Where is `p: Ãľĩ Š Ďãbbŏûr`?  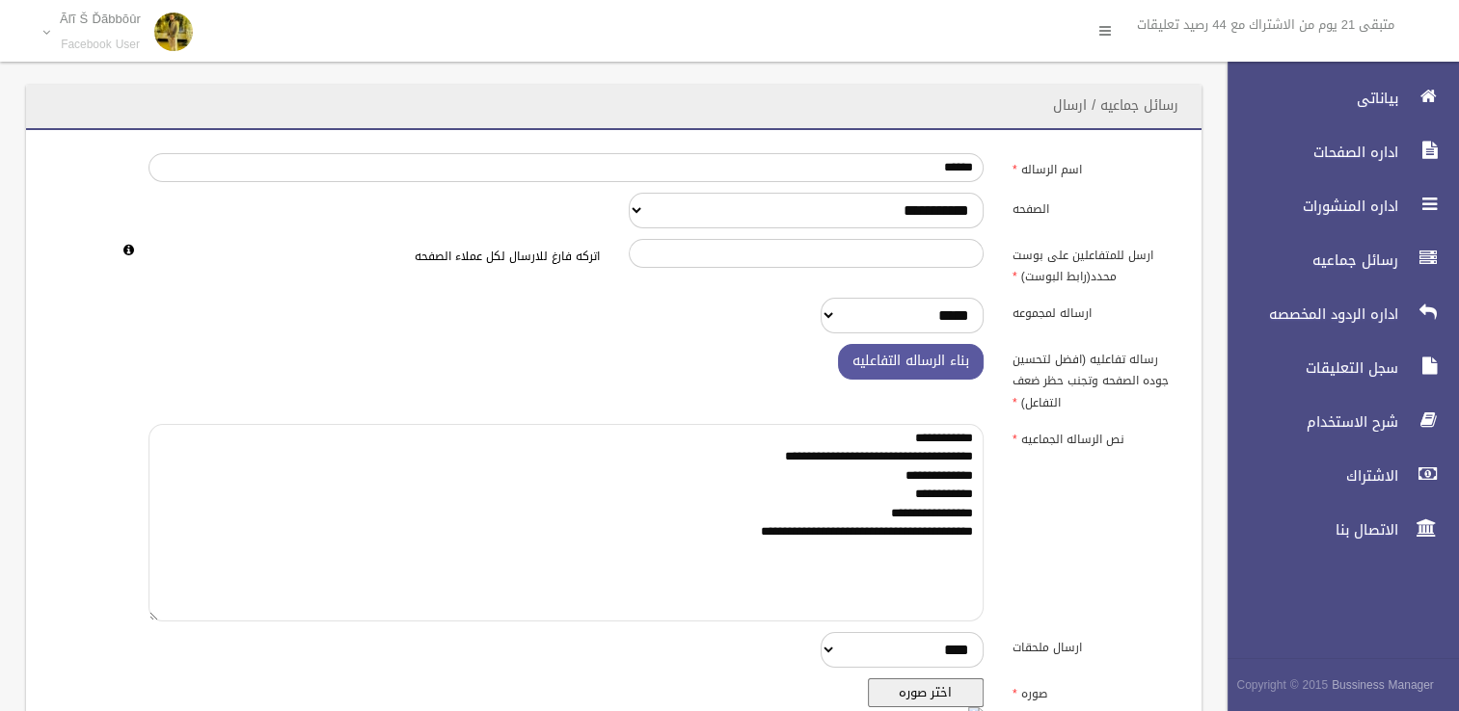
p: Ãľĩ Š Ďãbbŏûr is located at coordinates (100, 18).